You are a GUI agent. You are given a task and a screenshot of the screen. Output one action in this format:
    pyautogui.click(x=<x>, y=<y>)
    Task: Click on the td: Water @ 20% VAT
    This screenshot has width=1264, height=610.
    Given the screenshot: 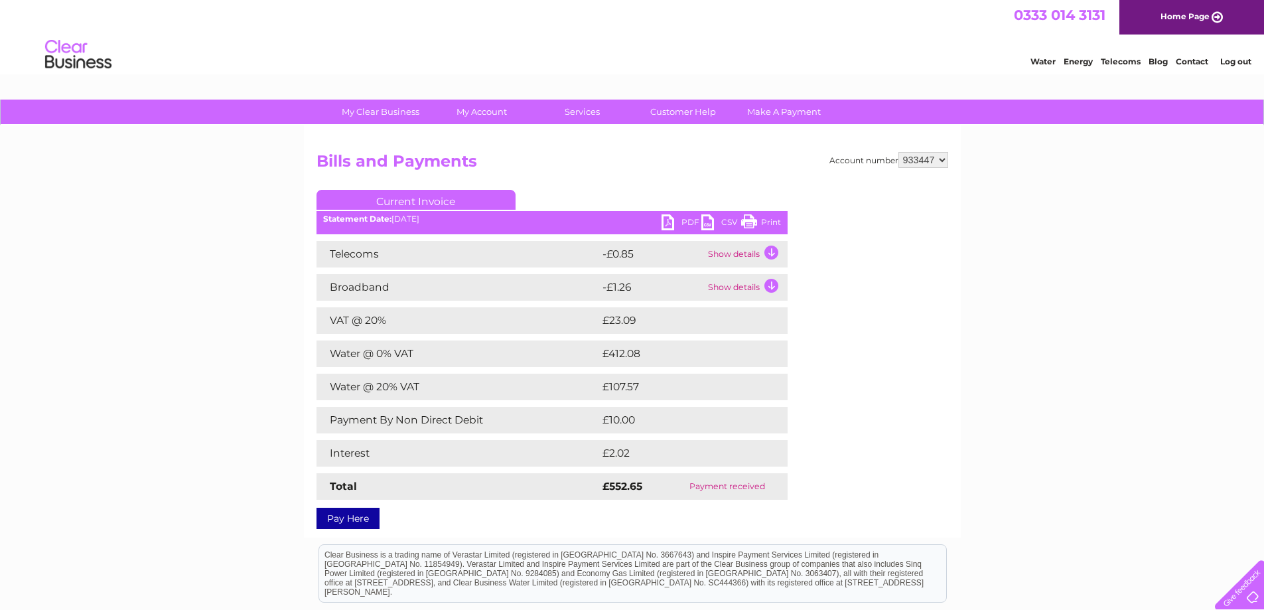 What is the action you would take?
    pyautogui.click(x=458, y=387)
    